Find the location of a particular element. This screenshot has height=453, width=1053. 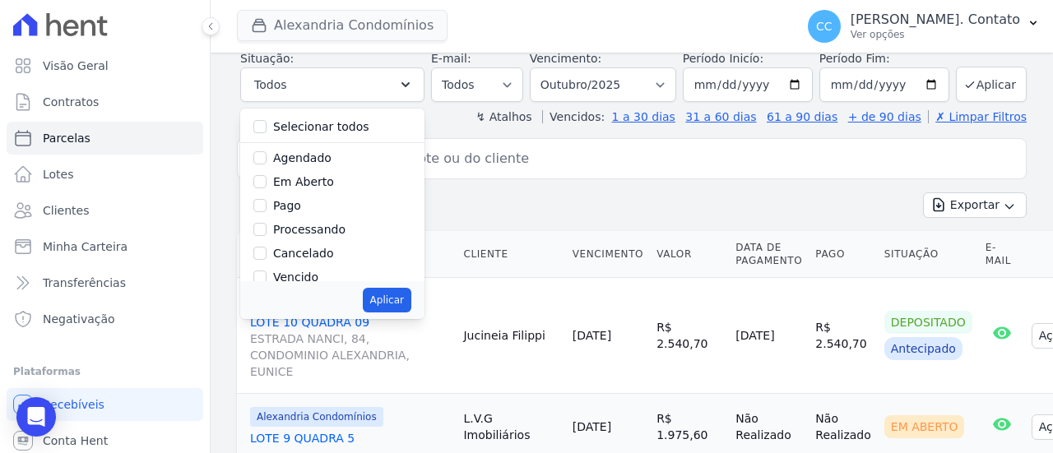

span: Transferências is located at coordinates (84, 283).